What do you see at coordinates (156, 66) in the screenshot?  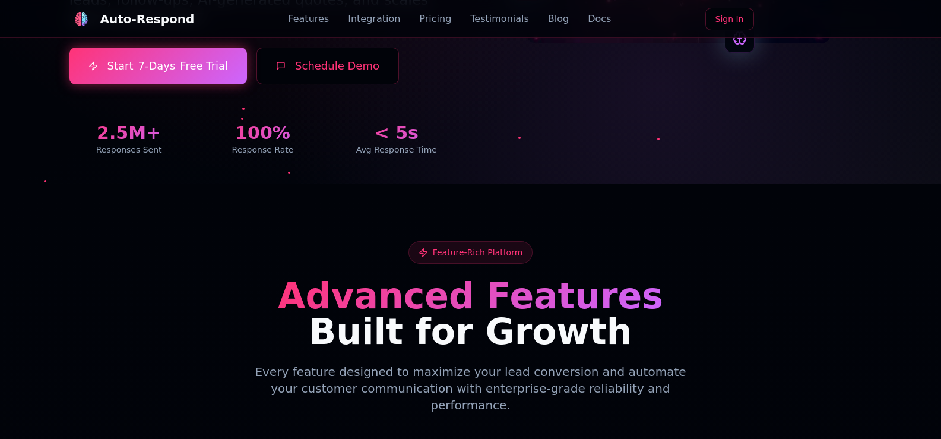 I see `span: 7-Days` at bounding box center [156, 66].